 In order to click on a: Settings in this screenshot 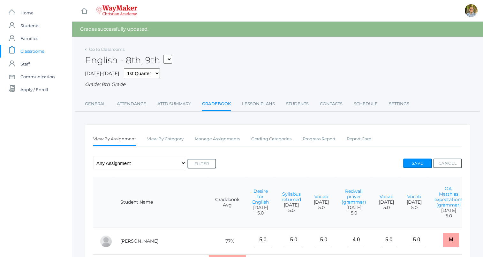, I will do `click(399, 104)`.